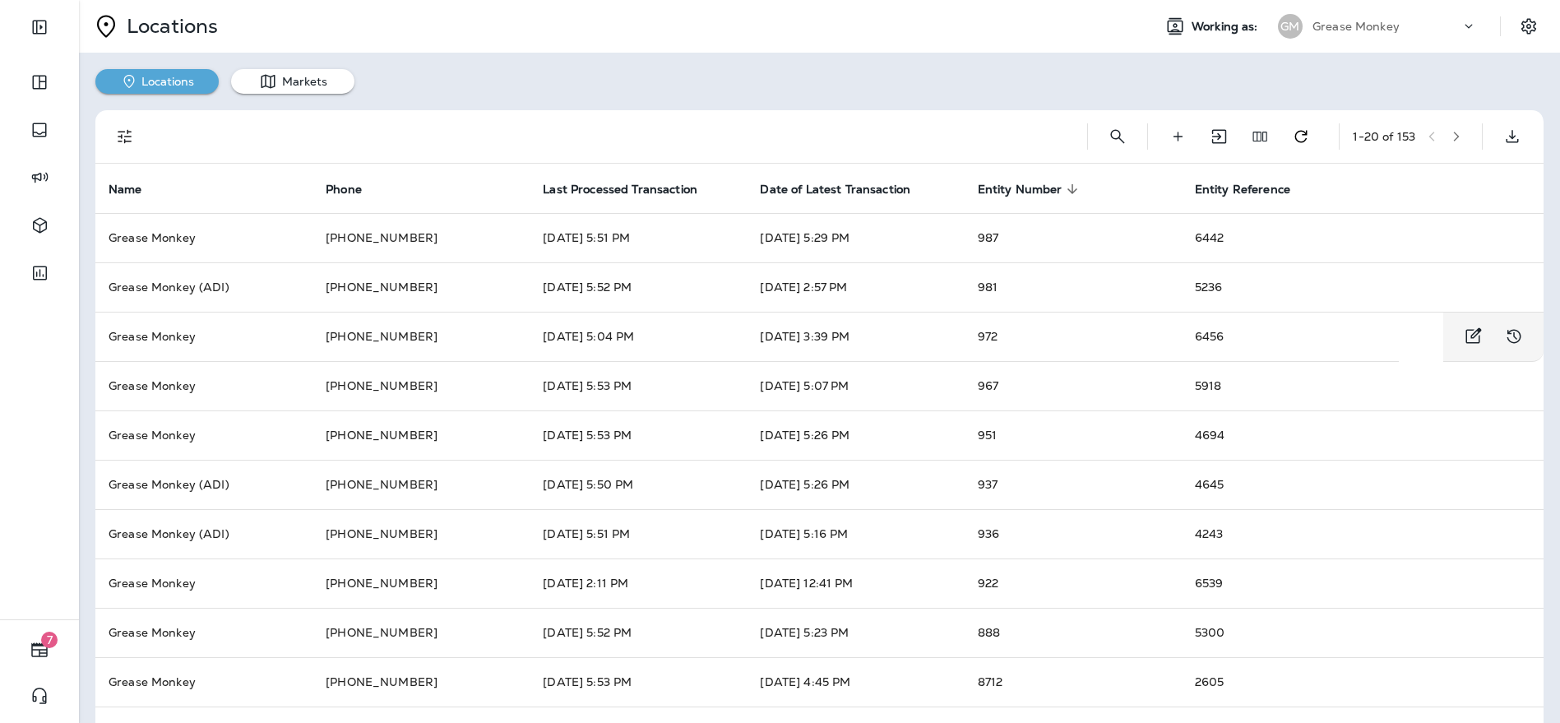  Describe the element at coordinates (39, 27) in the screenshot. I see `button: Expand Sidebar` at that location.